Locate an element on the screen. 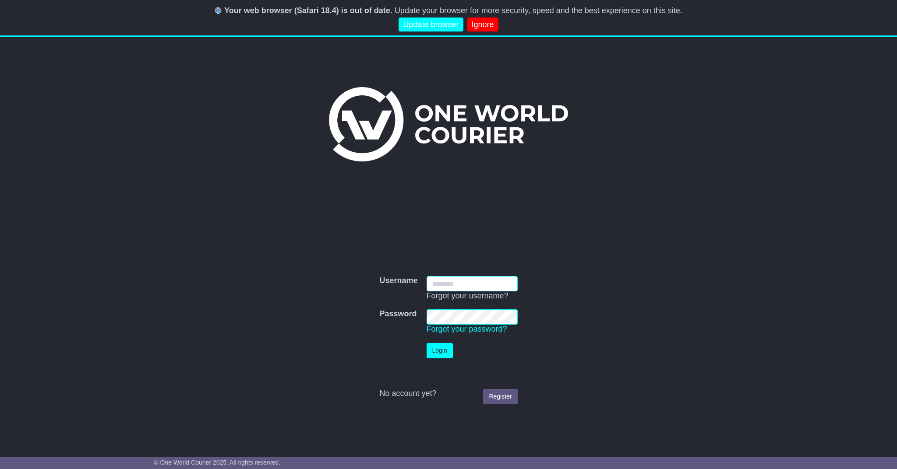 This screenshot has width=897, height=469. a: Forgot your username? is located at coordinates (467, 296).